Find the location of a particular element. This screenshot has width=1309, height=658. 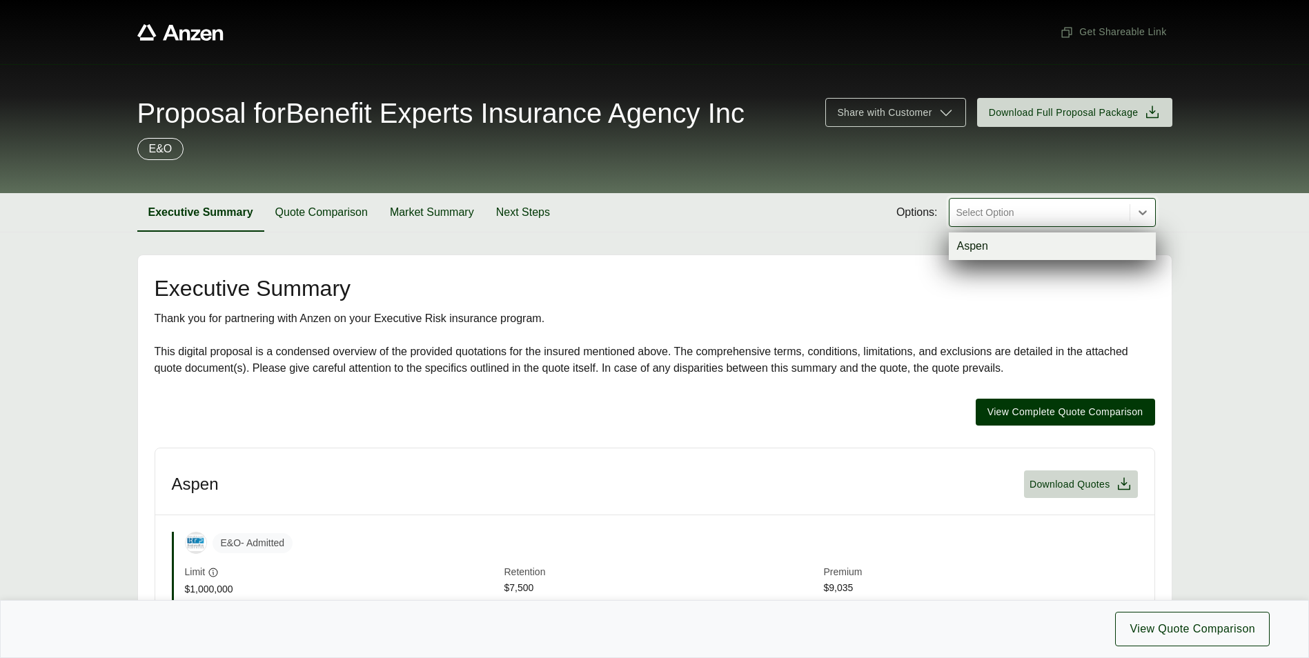

img: Business Risk Partners is located at coordinates (196, 543).